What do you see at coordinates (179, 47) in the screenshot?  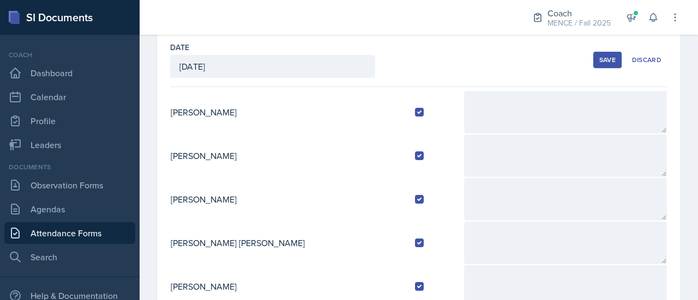 I see `label: Date` at bounding box center [179, 47].